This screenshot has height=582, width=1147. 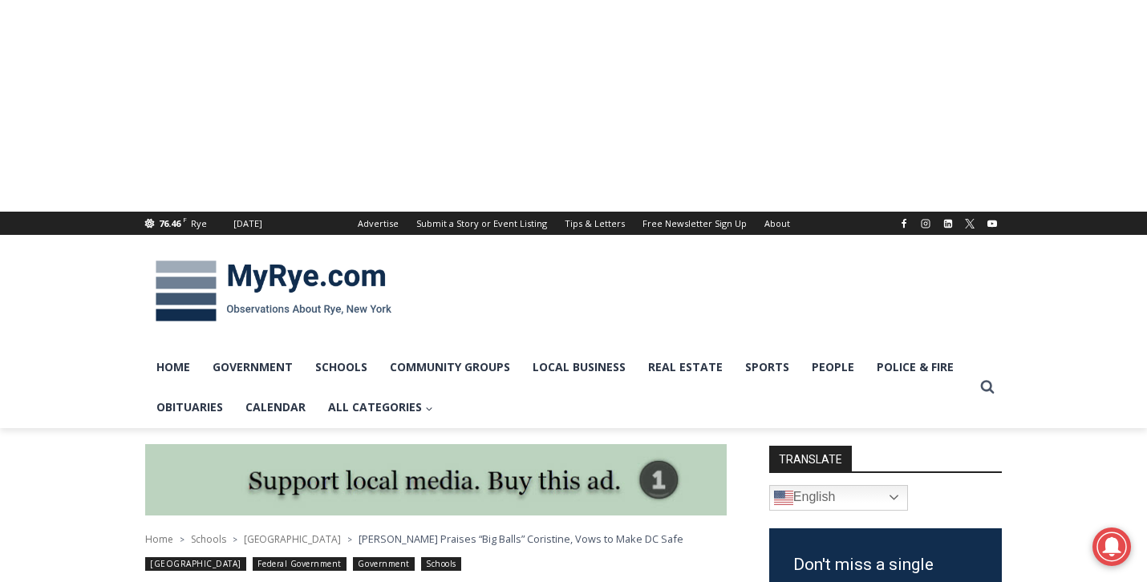 What do you see at coordinates (685, 367) in the screenshot?
I see `a: Real Estate` at bounding box center [685, 367].